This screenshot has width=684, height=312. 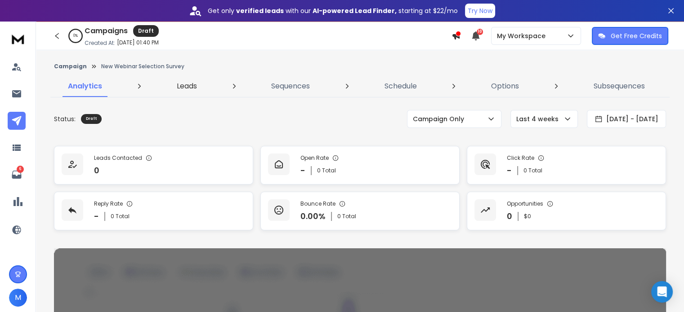 I want to click on p: Get Free Credits, so click(x=636, y=36).